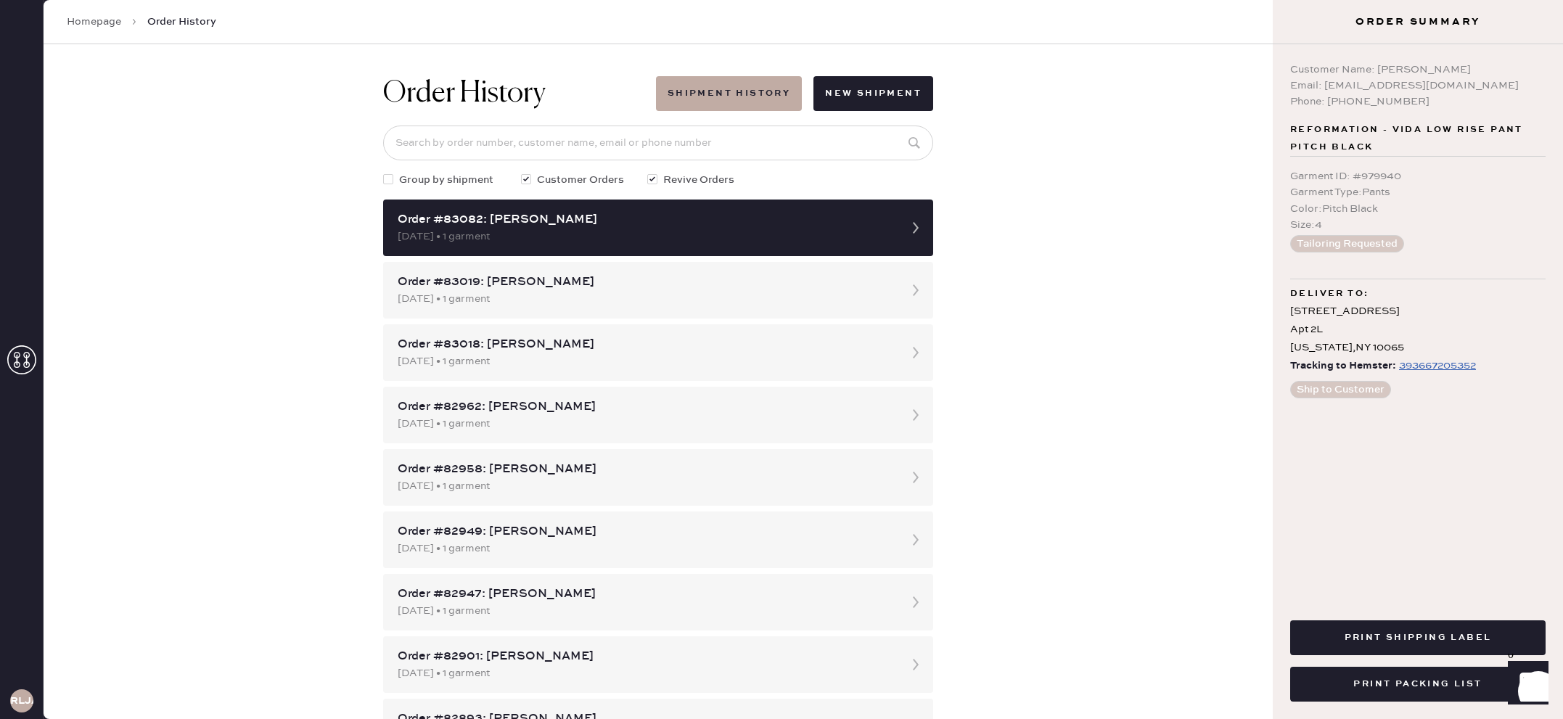  Describe the element at coordinates (1418, 192) in the screenshot. I see `div: Garment Type : Pants` at that location.